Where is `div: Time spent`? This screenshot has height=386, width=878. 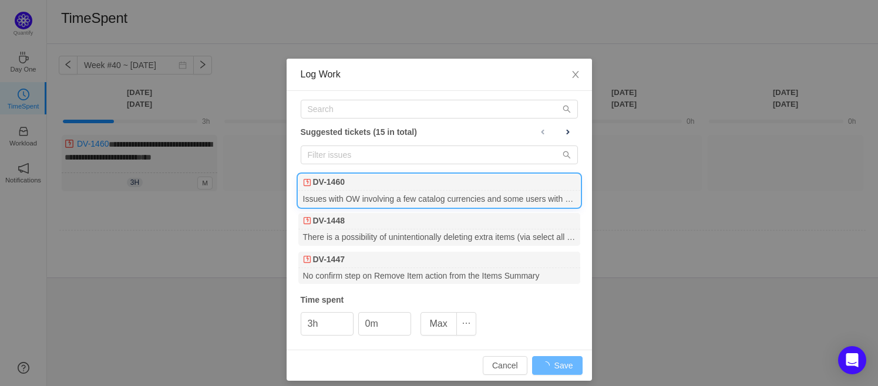
div: Time spent is located at coordinates (439, 300).